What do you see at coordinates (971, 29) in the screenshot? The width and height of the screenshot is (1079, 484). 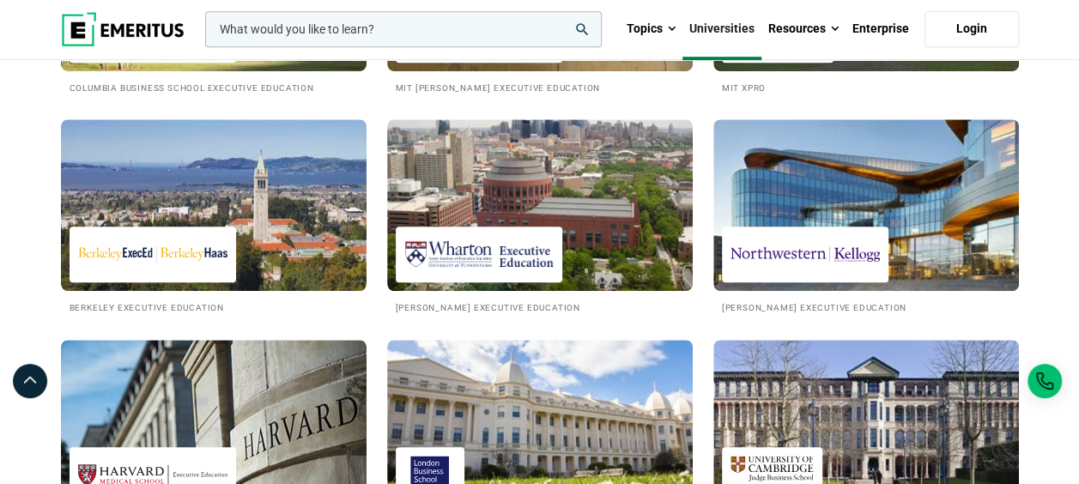 I see `a: Login` at bounding box center [971, 29].